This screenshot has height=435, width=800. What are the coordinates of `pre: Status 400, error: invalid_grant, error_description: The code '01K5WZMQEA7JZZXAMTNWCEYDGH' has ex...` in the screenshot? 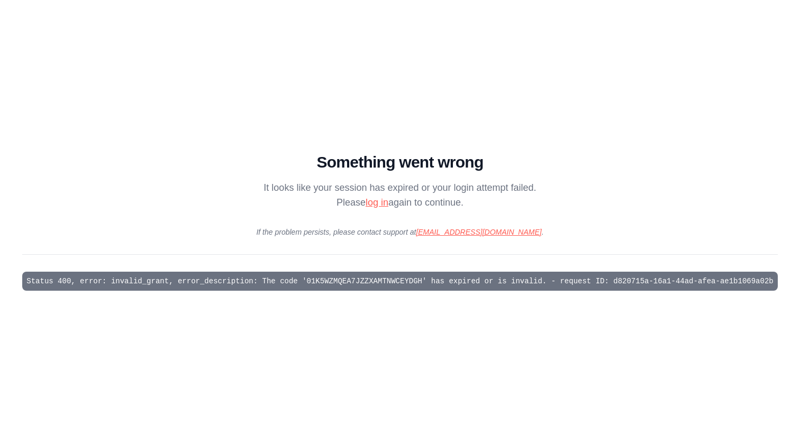 It's located at (399, 281).